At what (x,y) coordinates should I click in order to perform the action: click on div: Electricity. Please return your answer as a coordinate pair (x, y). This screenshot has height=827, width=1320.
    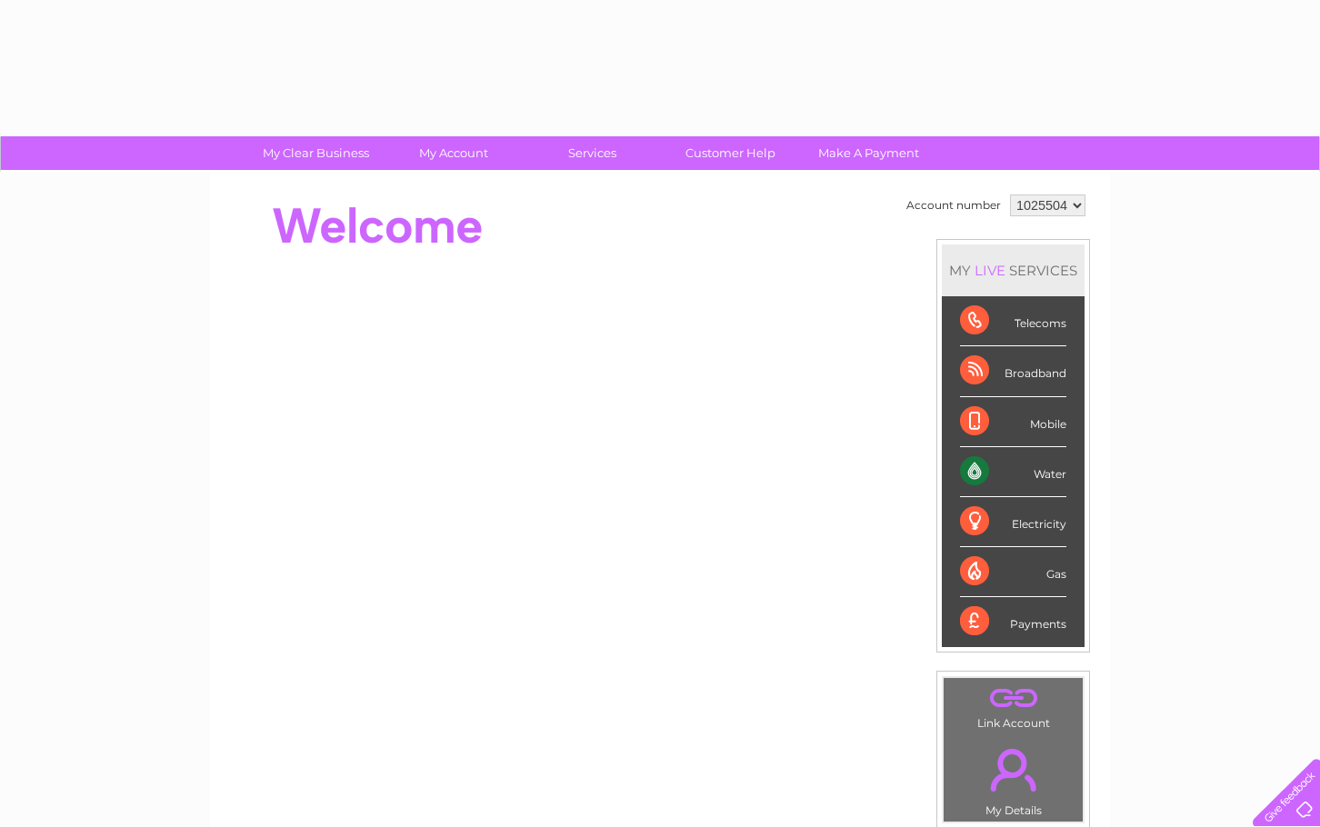
    Looking at the image, I should click on (1013, 522).